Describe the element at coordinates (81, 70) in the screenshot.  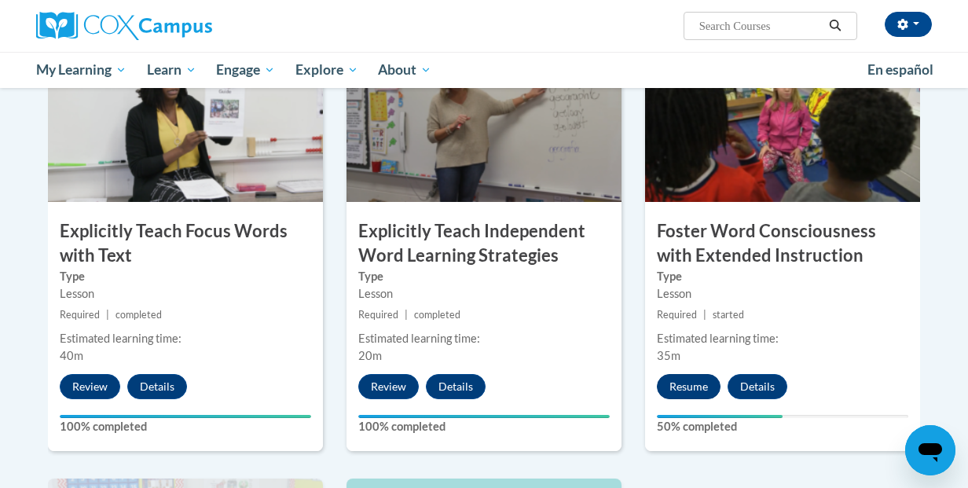
I see `span: My Learning` at that location.